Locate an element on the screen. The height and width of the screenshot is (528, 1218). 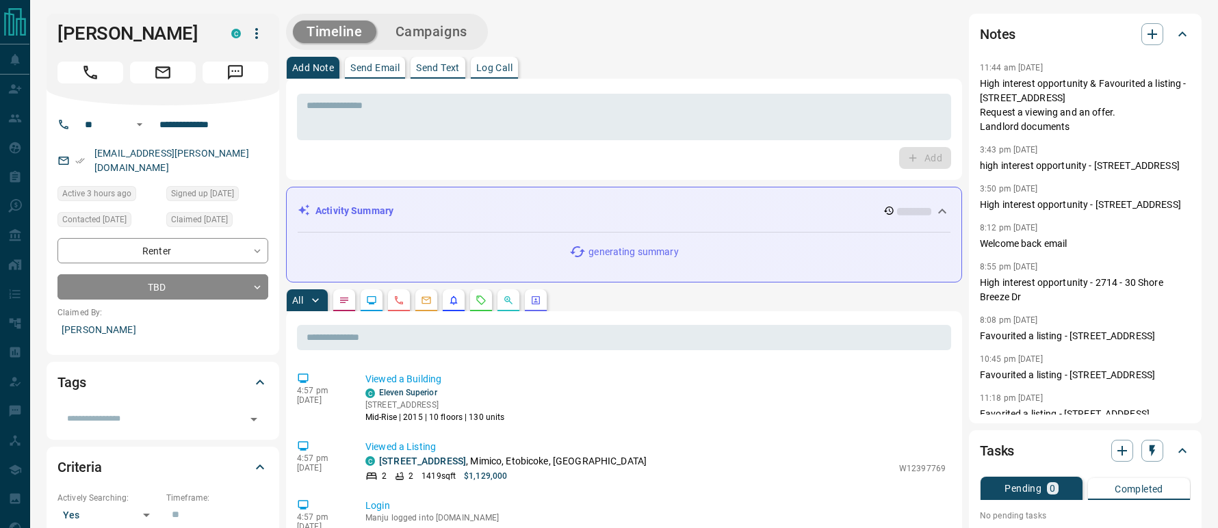
p: Login is located at coordinates (655, 506).